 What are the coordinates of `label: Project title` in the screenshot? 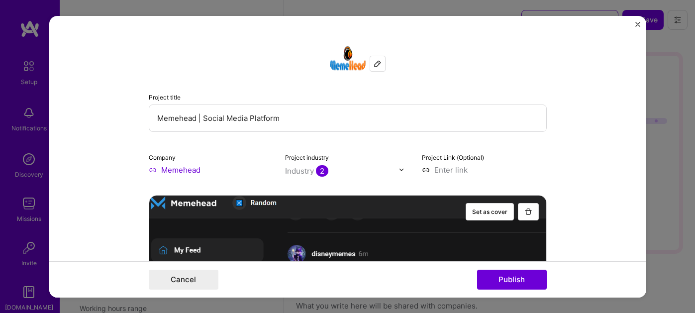 It's located at (165, 96).